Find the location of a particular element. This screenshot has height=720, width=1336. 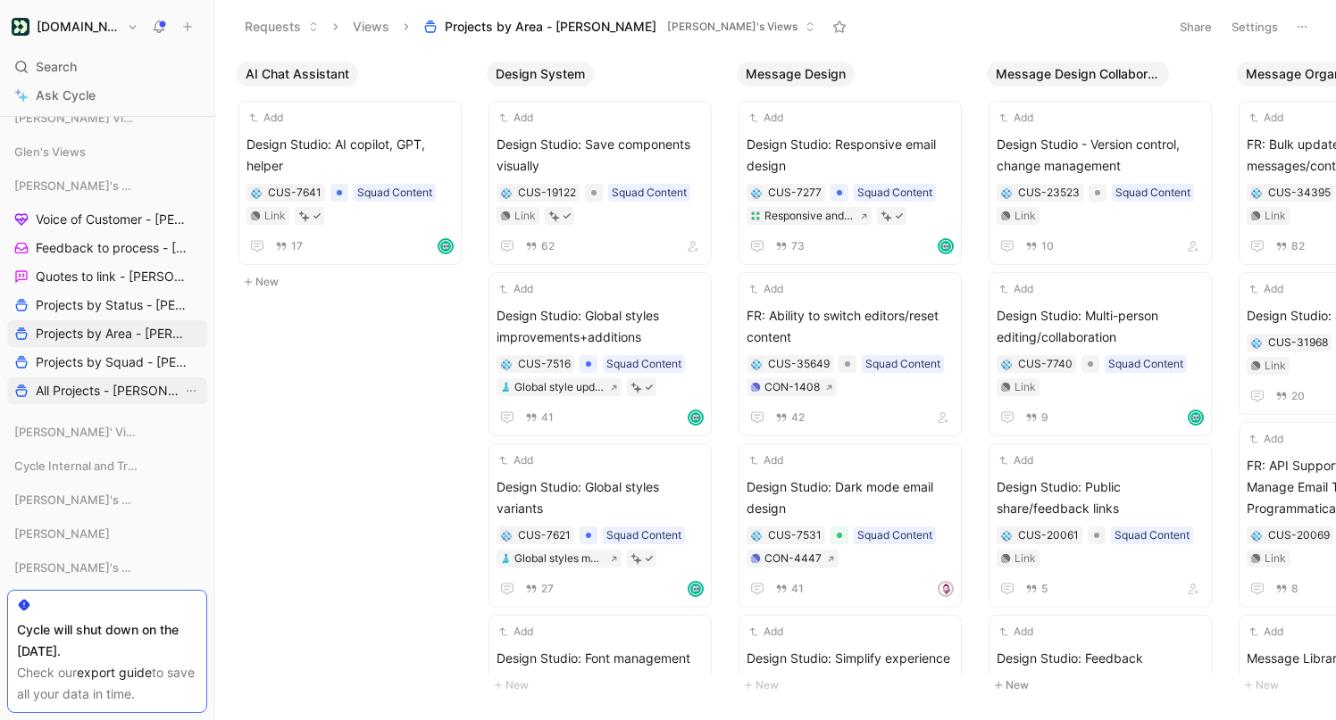

span: Design Studio: Simplify experience (lower learning curve) is located at coordinates (850, 670).